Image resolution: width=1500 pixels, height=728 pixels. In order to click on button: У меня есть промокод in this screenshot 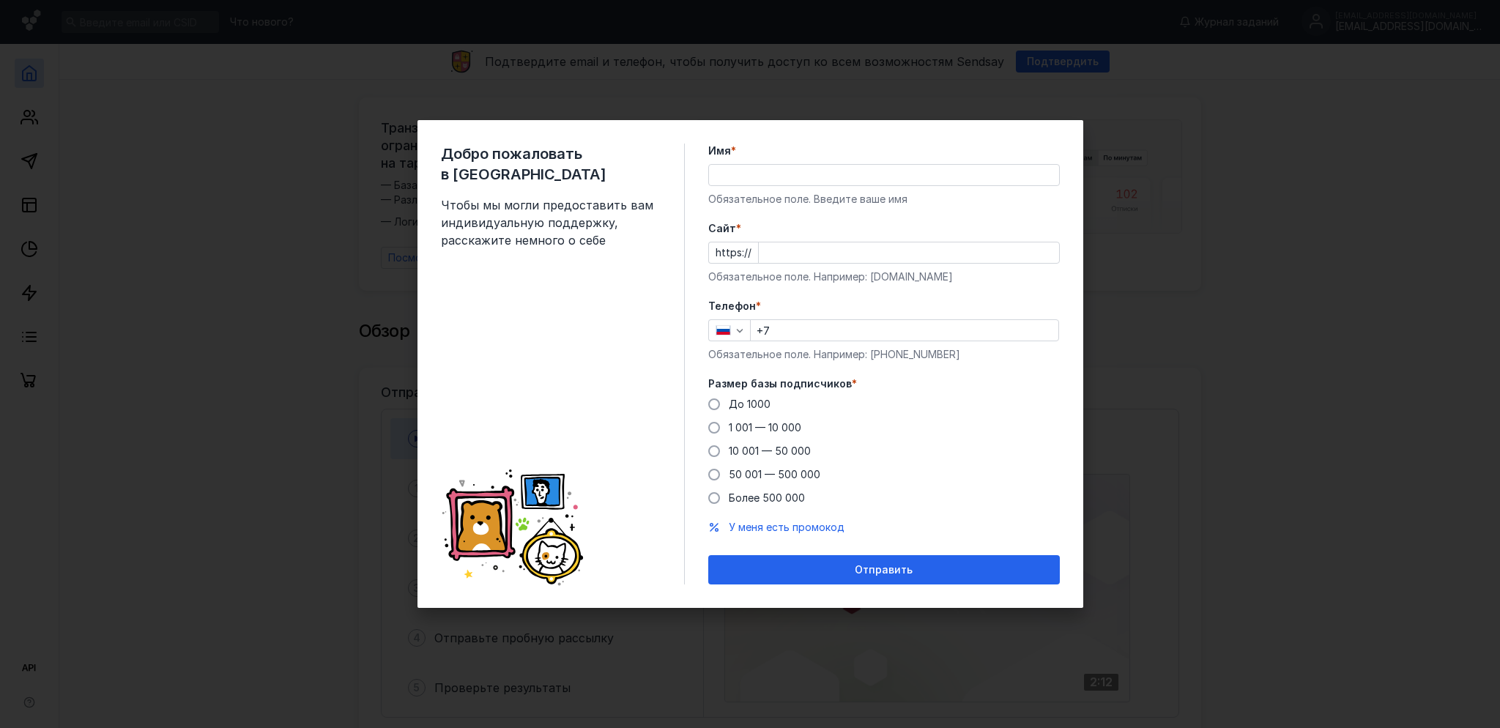, I will do `click(787, 527)`.